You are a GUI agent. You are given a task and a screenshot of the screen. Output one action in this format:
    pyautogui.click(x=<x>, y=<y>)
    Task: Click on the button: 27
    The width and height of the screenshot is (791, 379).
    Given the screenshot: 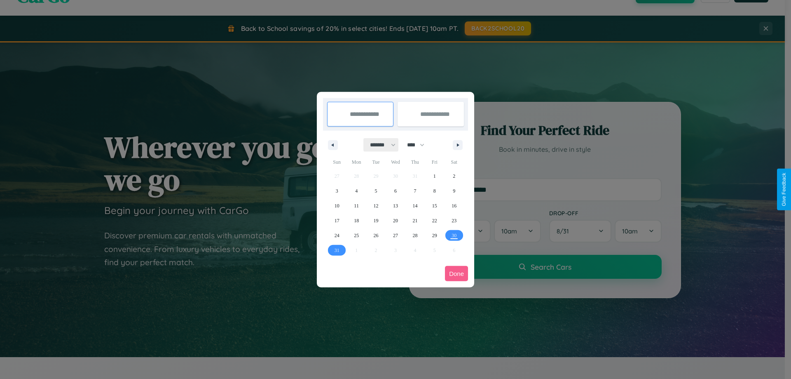 What is the action you would take?
    pyautogui.click(x=395, y=235)
    